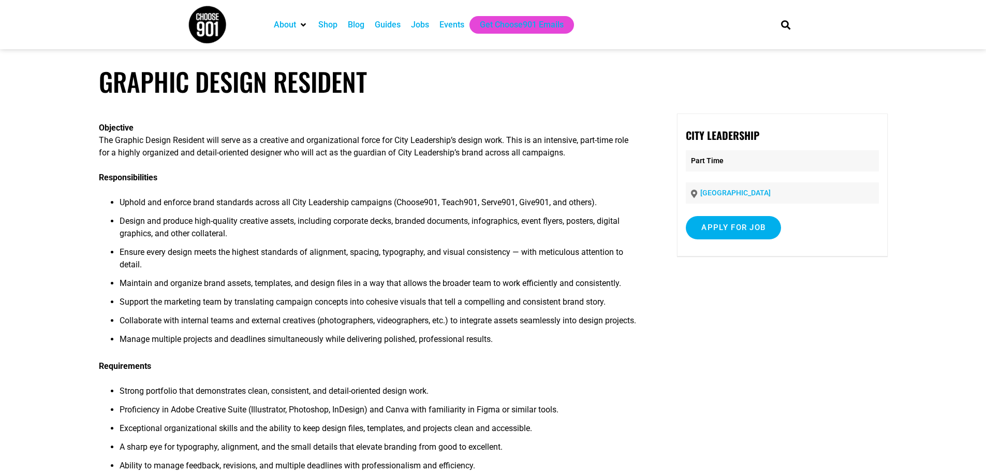  I want to click on b: Responsibilities, so click(128, 177).